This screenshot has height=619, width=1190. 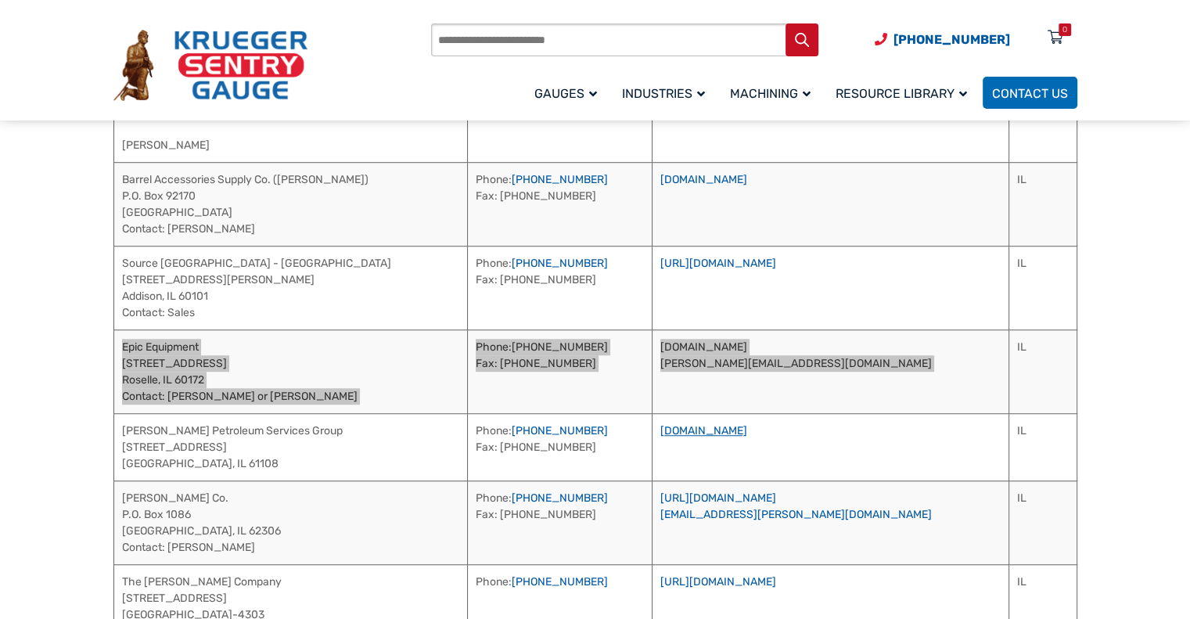 What do you see at coordinates (566, 93) in the screenshot?
I see `span: Gauges` at bounding box center [566, 93].